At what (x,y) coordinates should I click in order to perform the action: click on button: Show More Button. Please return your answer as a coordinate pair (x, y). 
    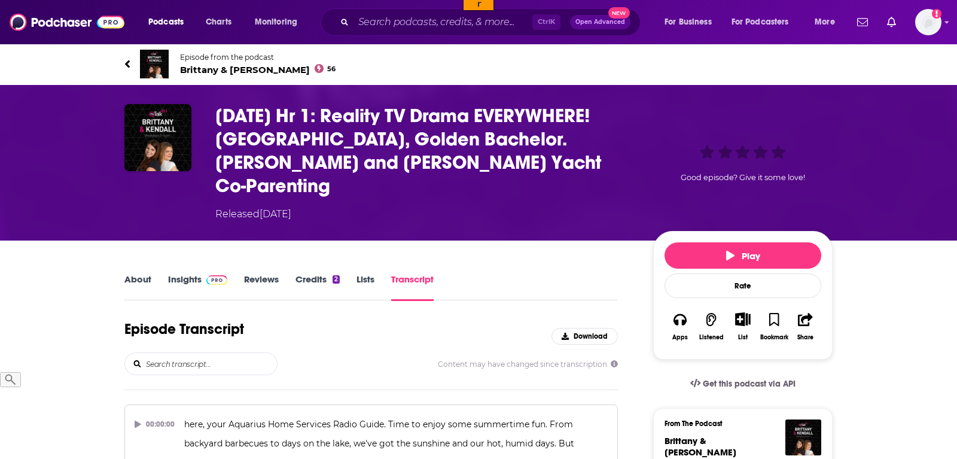
    Looking at the image, I should click on (743, 319).